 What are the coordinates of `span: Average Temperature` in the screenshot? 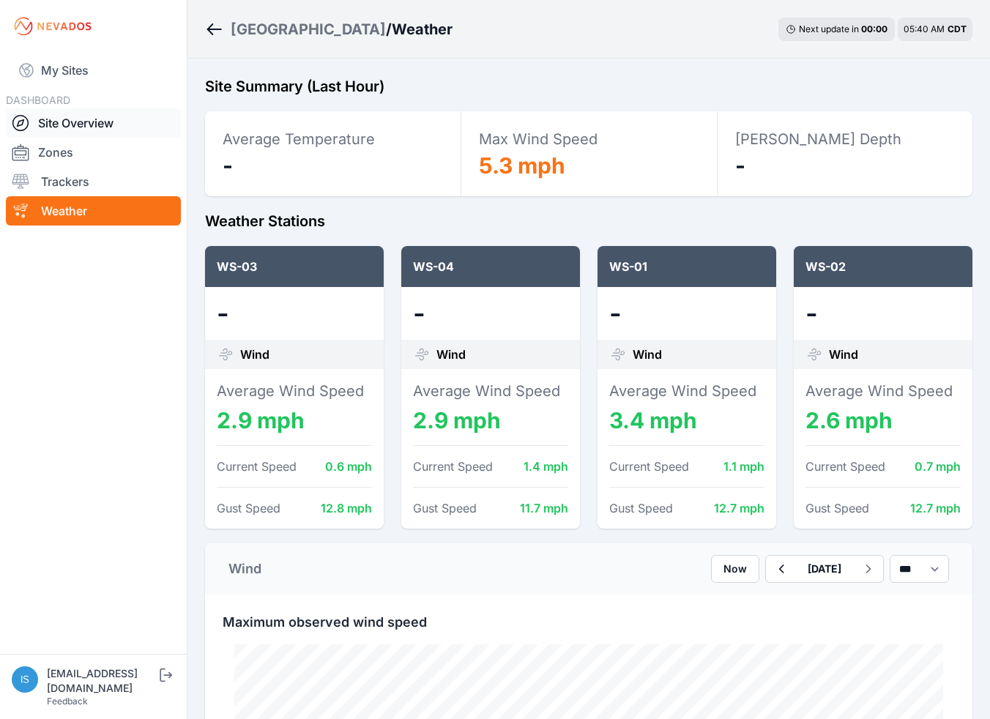 It's located at (299, 139).